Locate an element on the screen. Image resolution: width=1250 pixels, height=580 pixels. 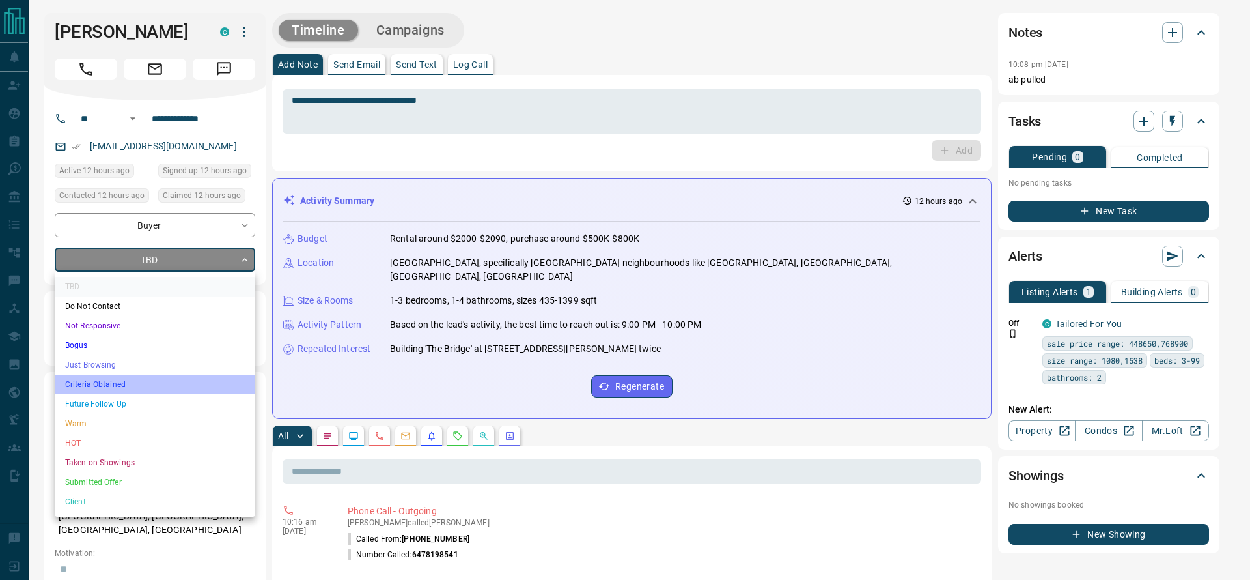
li: Just Browsing is located at coordinates (155, 365).